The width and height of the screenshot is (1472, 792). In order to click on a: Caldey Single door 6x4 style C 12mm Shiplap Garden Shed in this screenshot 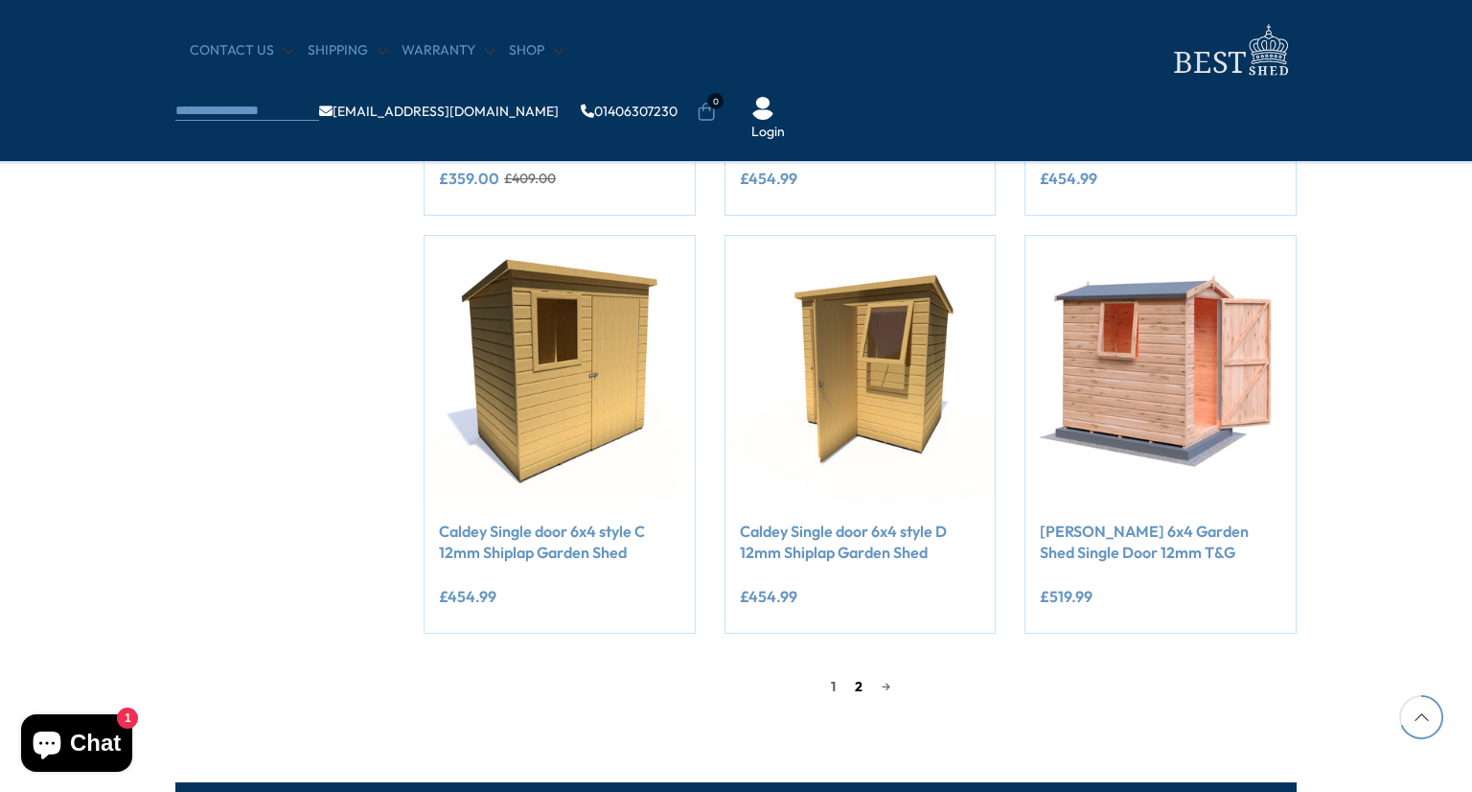, I will do `click(560, 541)`.